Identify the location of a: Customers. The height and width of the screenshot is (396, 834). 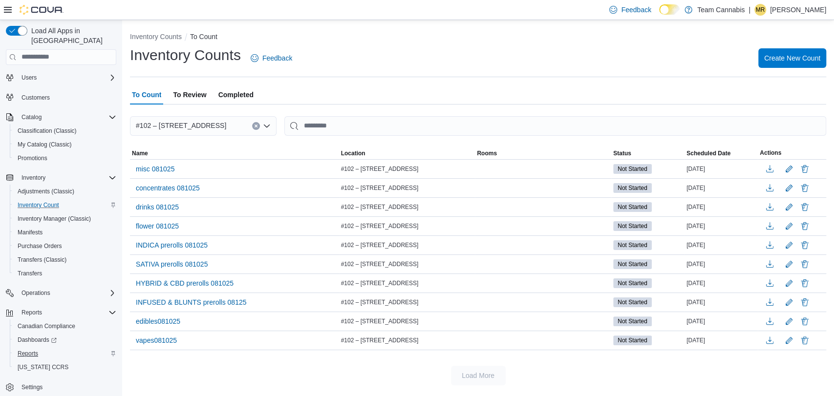
(36, 98).